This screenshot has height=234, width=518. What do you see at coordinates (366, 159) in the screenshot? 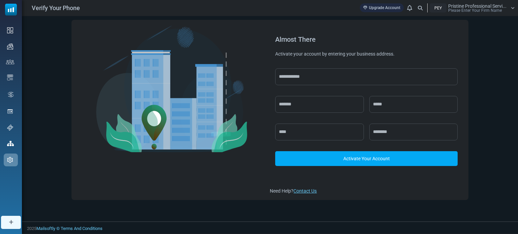
I see `a: Activate Your Account` at bounding box center [366, 159].